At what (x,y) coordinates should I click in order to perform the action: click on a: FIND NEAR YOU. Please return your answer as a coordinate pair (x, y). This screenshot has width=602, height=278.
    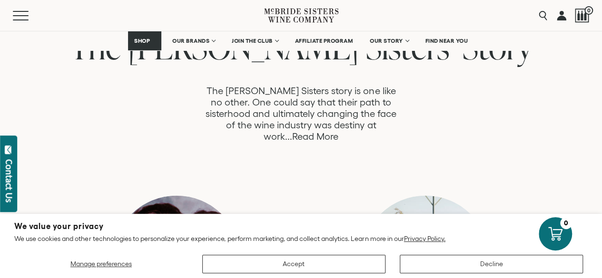
    Looking at the image, I should click on (447, 41).